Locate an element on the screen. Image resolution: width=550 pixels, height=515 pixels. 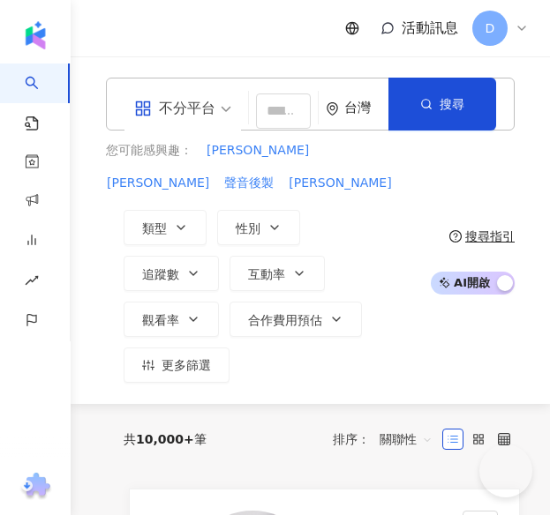
span: 類型 is located at coordinates (154, 229).